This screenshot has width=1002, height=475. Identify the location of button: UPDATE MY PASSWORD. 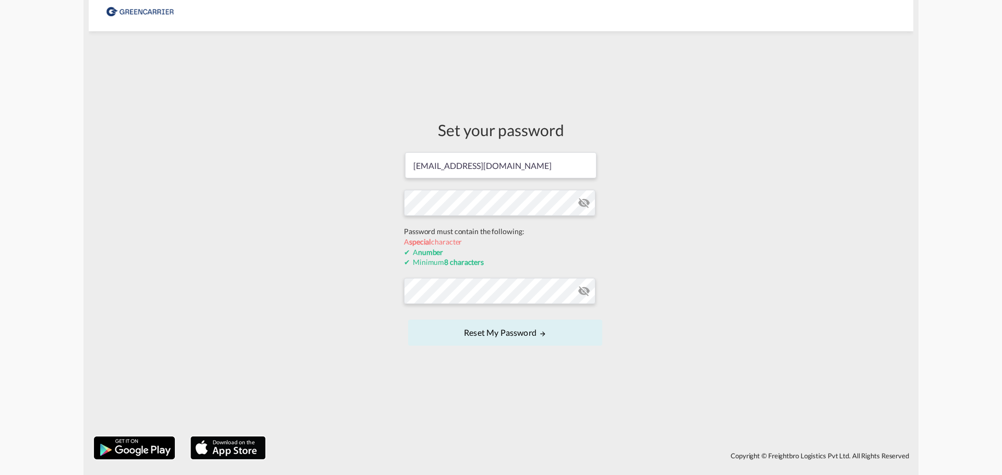
(505, 333).